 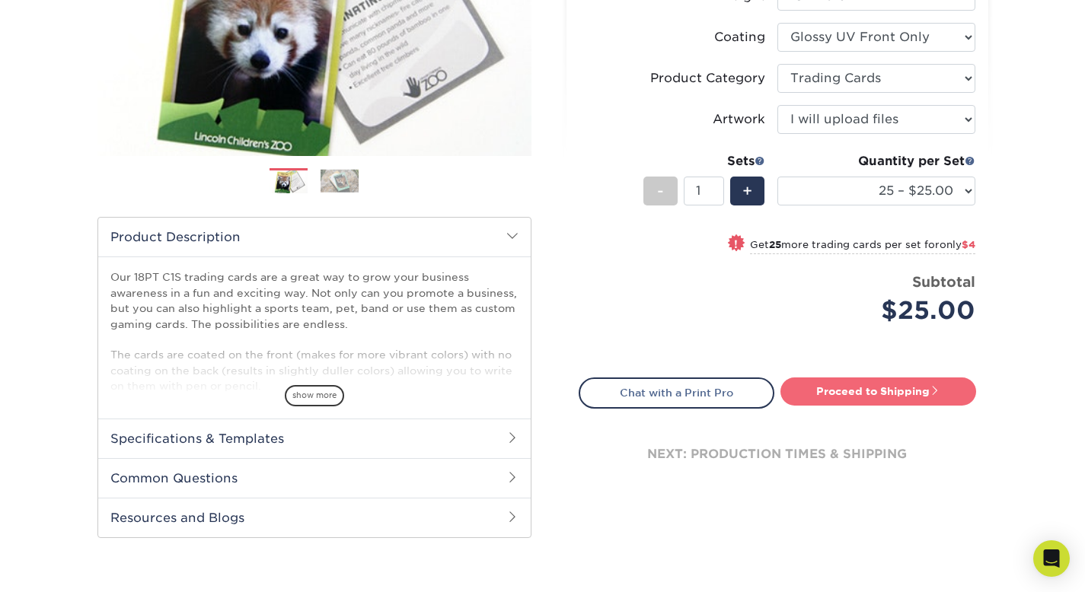 I want to click on span: only, so click(x=957, y=244).